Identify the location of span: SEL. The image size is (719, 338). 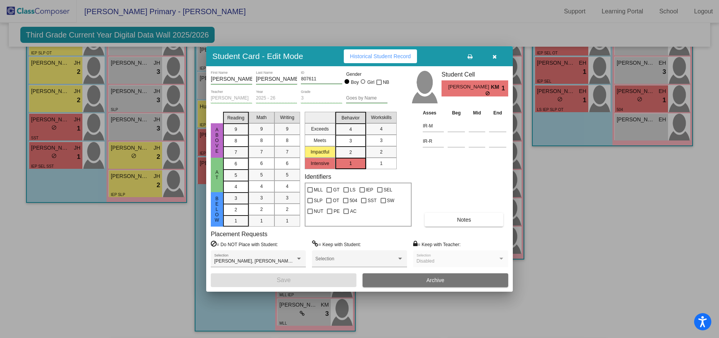
(388, 190).